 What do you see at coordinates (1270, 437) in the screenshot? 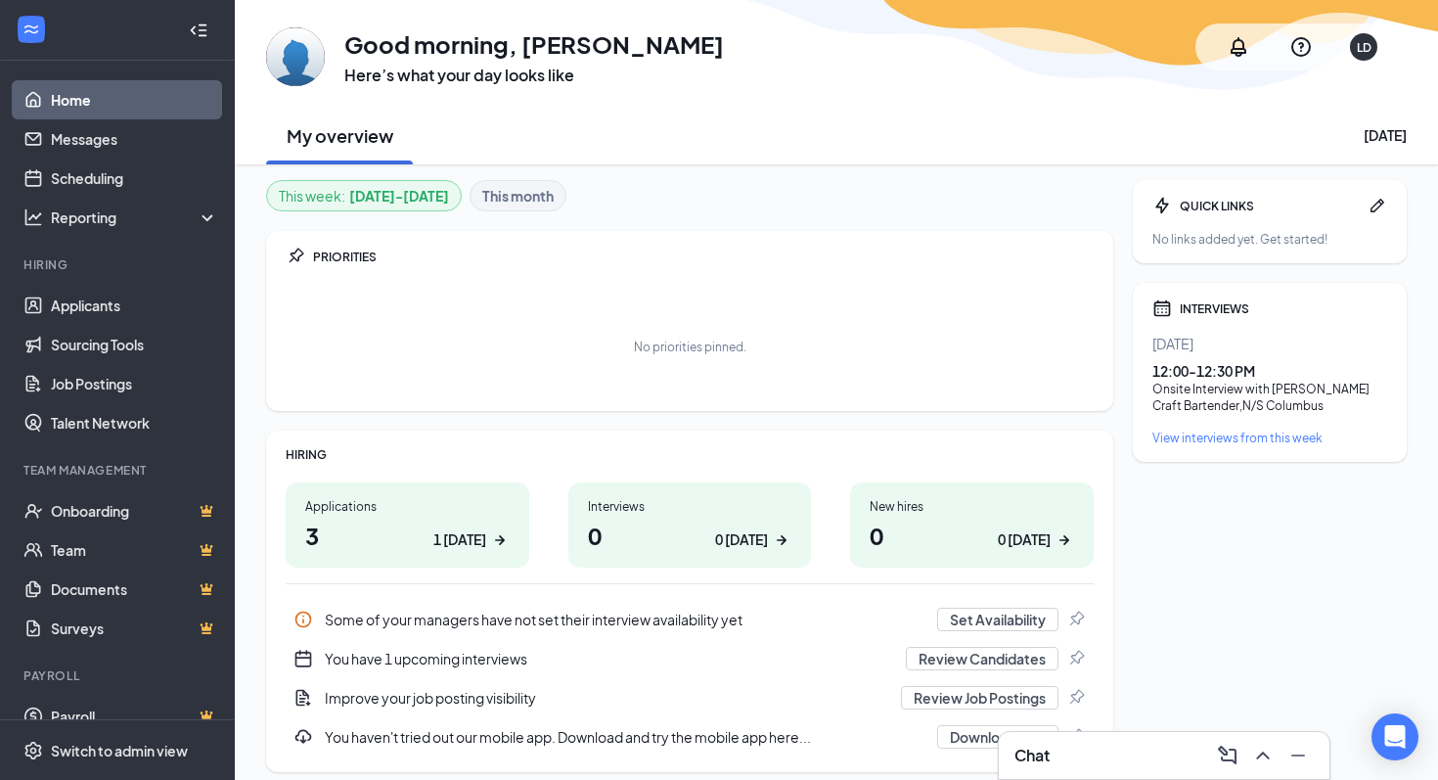
I see `div: View interviews from this week` at bounding box center [1270, 437].